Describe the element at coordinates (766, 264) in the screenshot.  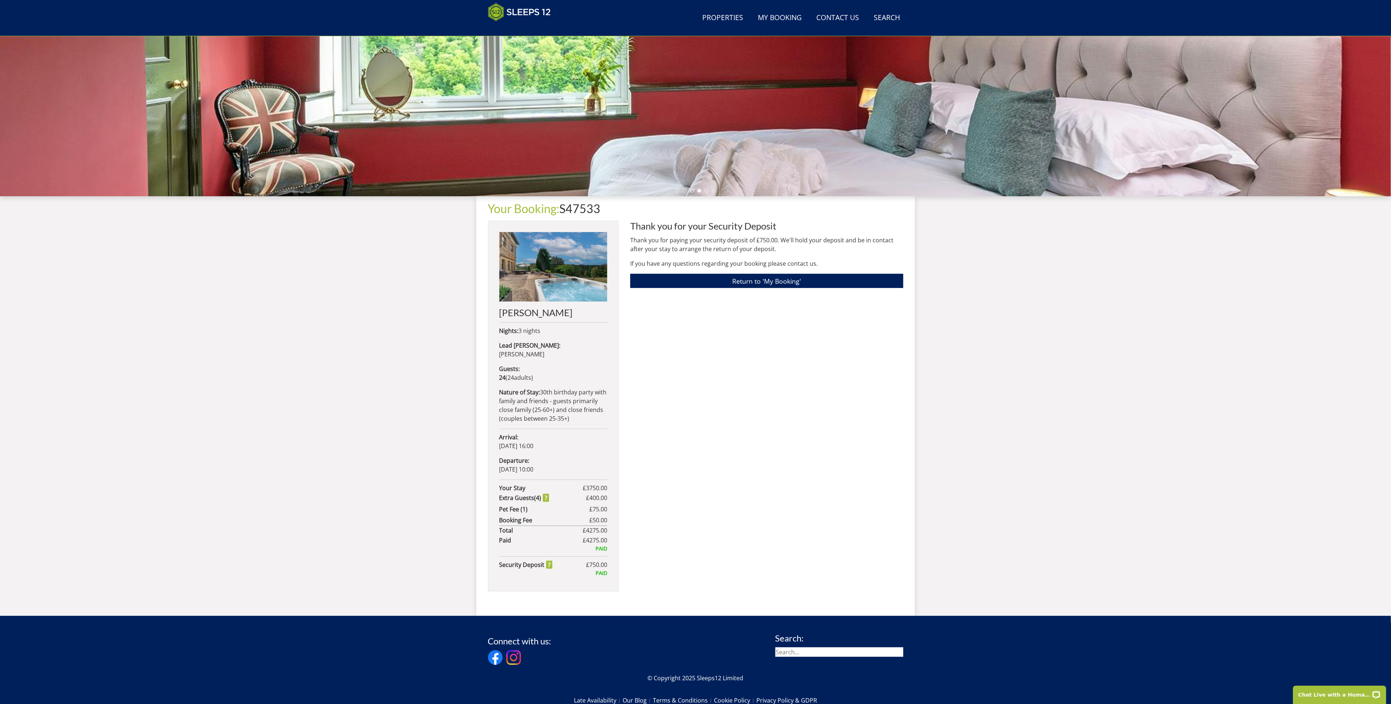
I see `p: If you have any questions regarding your booking please contact us.` at that location.